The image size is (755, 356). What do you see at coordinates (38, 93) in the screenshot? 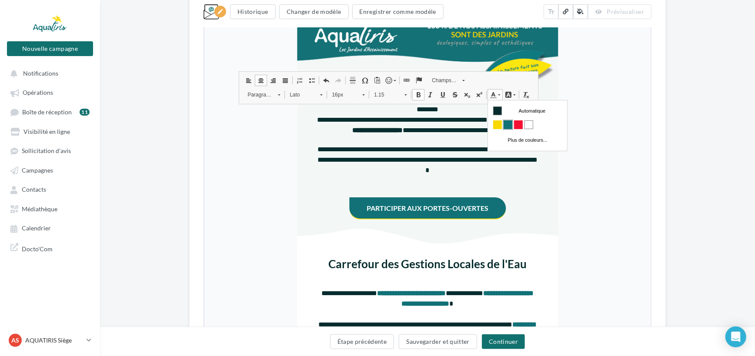
I see `span: Opérations` at bounding box center [38, 93].